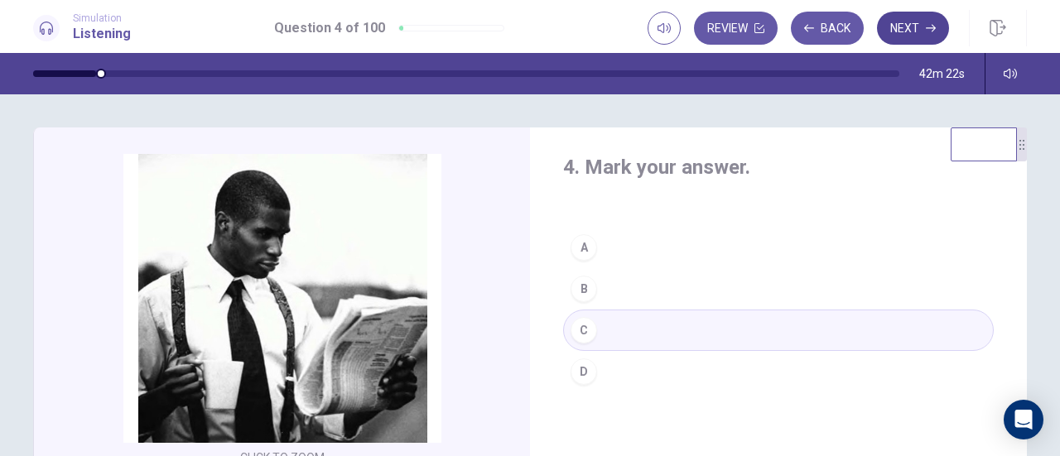  Describe the element at coordinates (828, 28) in the screenshot. I see `button: Back` at that location.